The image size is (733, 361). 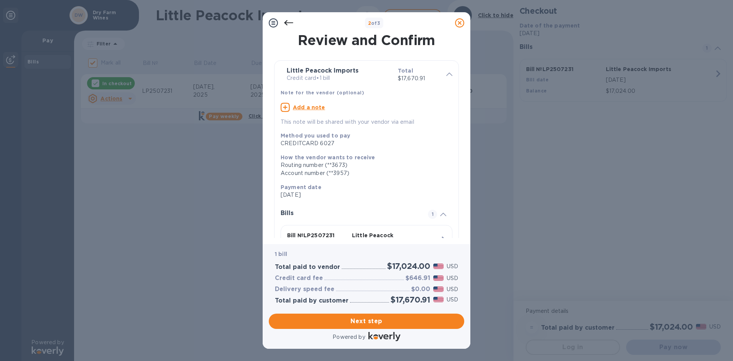 What do you see at coordinates (339, 78) in the screenshot?
I see `p: Credit card • 1 bill` at bounding box center [339, 78].